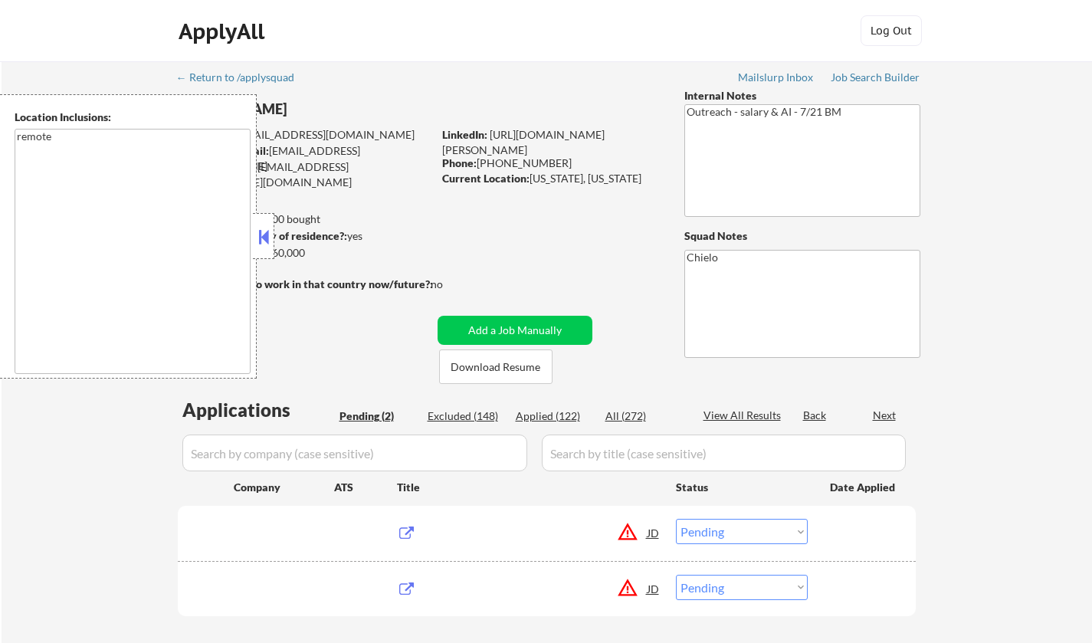  I want to click on div: ApplyAll, so click(224, 31).